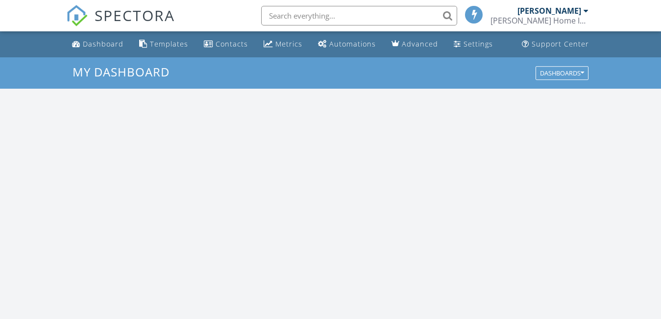 Image resolution: width=661 pixels, height=319 pixels. I want to click on a: Dashboard, so click(97, 44).